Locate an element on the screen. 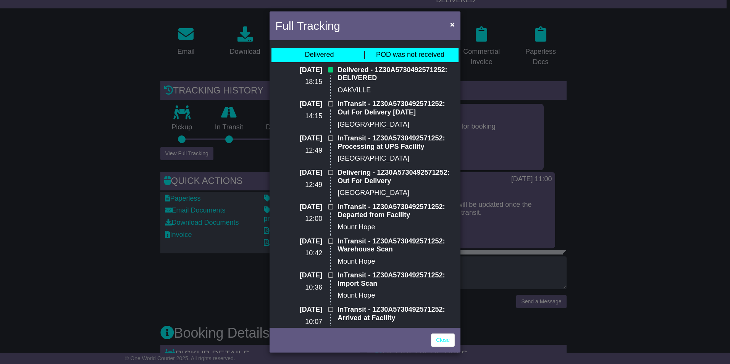  p: InTransit - 1Z30A5730492571252: Arrived at Facility is located at coordinates (396, 314).